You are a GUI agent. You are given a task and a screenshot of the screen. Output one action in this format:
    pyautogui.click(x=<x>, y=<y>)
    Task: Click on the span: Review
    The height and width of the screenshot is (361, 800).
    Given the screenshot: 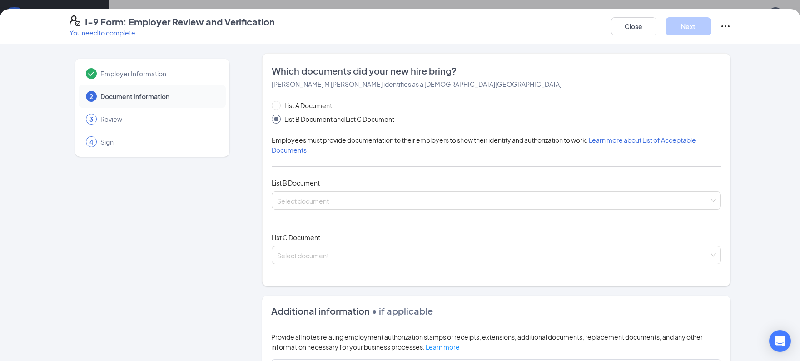 What is the action you would take?
    pyautogui.click(x=158, y=119)
    